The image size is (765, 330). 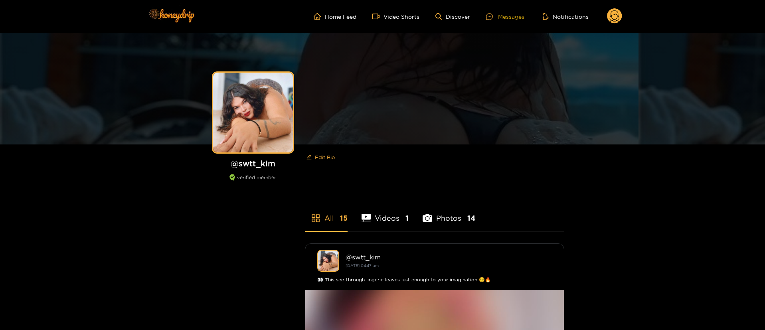 I want to click on li: Photos, so click(x=449, y=213).